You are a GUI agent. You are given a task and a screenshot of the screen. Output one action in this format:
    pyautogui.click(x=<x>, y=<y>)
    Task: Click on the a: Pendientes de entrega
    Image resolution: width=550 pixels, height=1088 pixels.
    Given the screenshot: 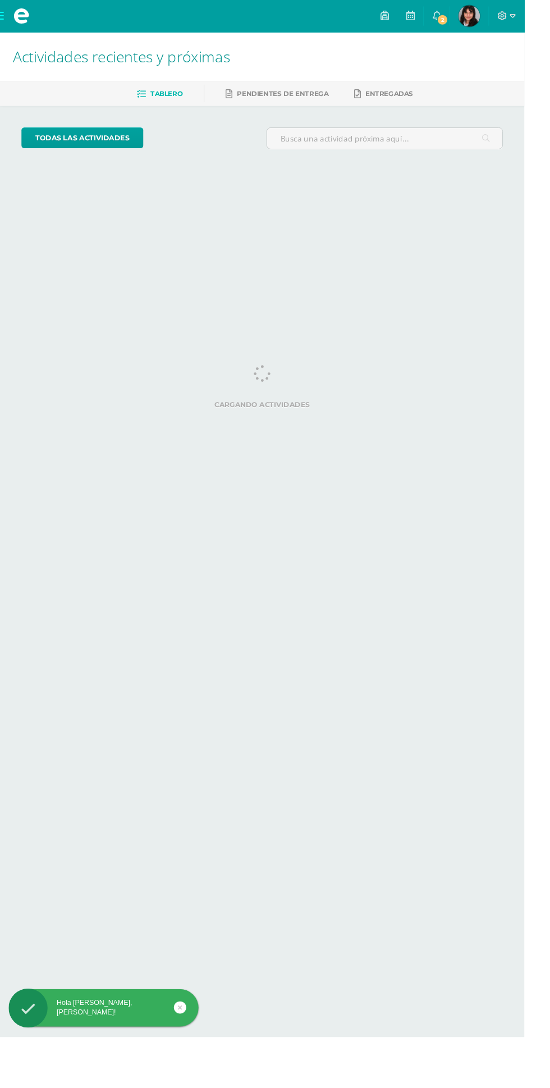 What is the action you would take?
    pyautogui.click(x=291, y=98)
    